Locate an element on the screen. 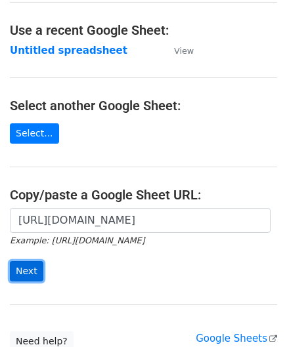 This screenshot has height=347, width=287. a: Google Sheets is located at coordinates (236, 339).